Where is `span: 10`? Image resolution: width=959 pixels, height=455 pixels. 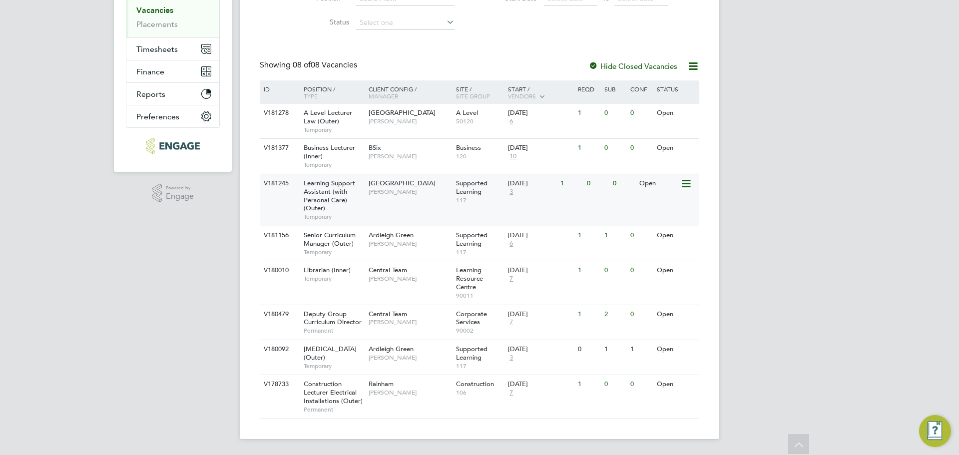 span: 10 is located at coordinates (513, 156).